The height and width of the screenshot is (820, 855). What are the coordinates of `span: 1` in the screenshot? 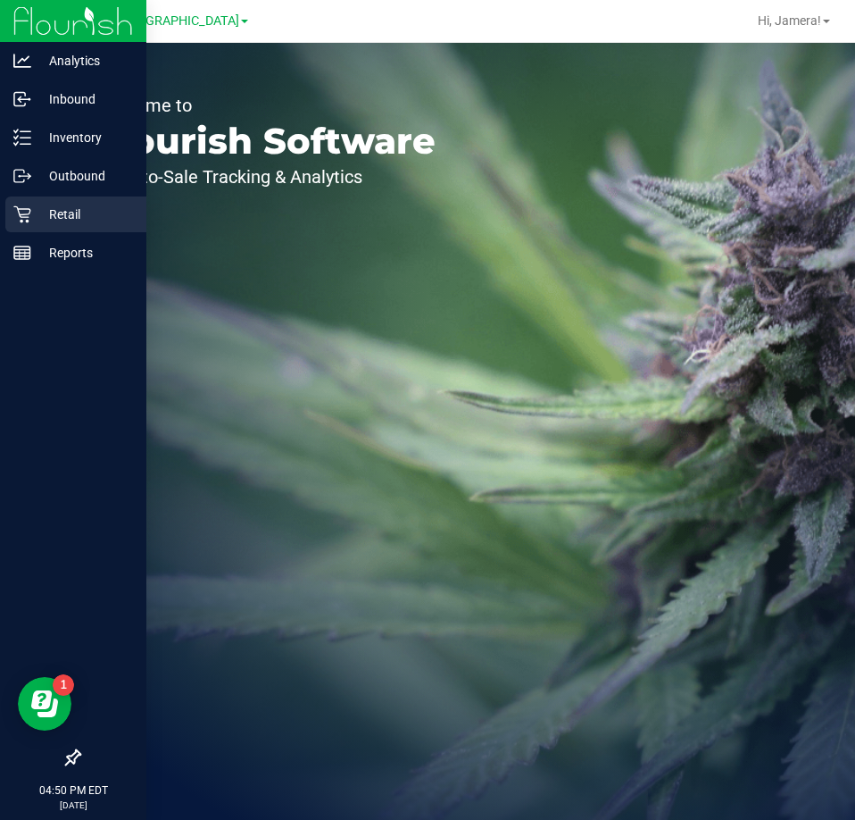 It's located at (11, 10).